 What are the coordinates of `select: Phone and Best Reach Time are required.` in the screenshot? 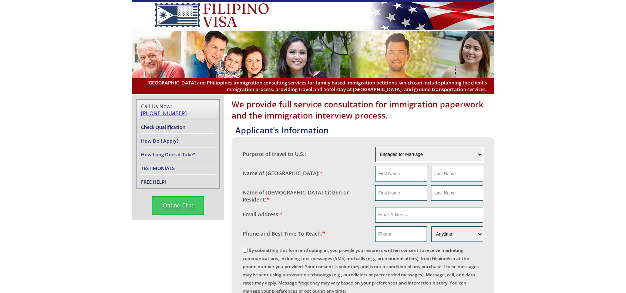 It's located at (457, 234).